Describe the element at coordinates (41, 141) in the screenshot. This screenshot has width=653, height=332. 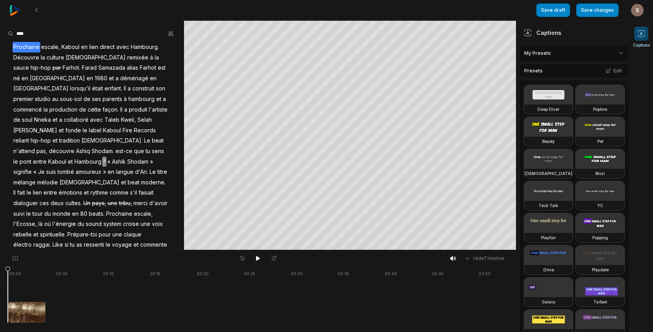
I see `span: hip-hop` at that location.